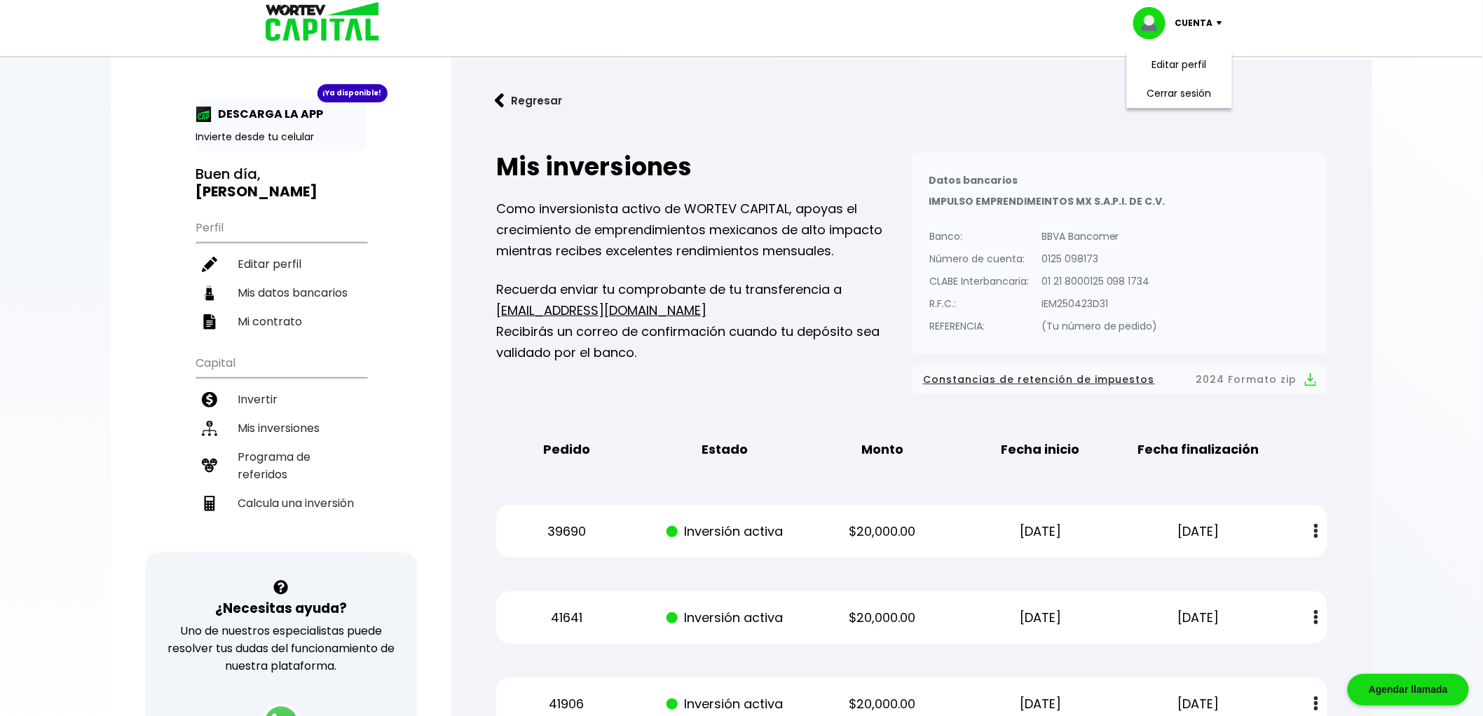  Describe the element at coordinates (281, 502) in the screenshot. I see `a: Calcula una inversión` at that location.